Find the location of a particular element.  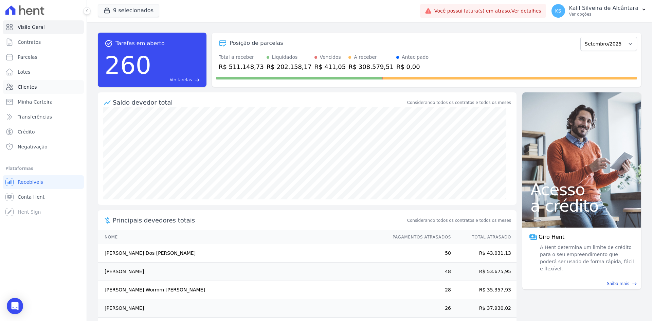

span: Considerando todos os contratos e todos os meses is located at coordinates (459, 220).